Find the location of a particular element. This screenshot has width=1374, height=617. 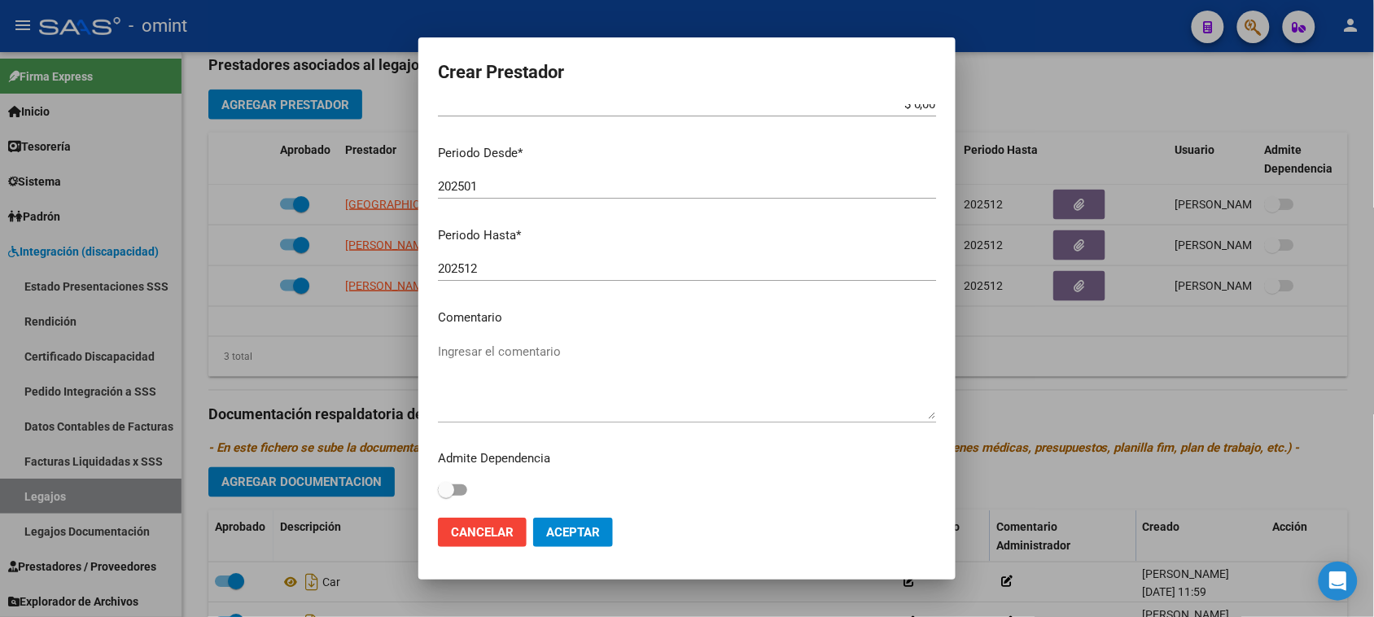

button: Cancelar is located at coordinates (482, 532).